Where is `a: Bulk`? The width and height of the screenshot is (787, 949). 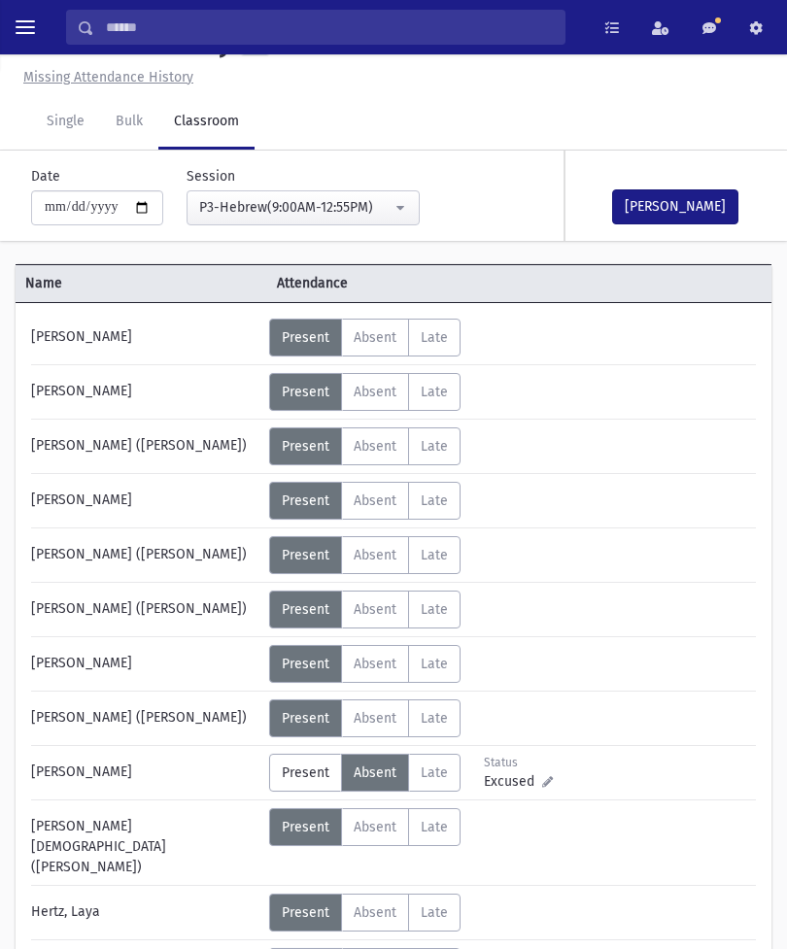 a: Bulk is located at coordinates (129, 122).